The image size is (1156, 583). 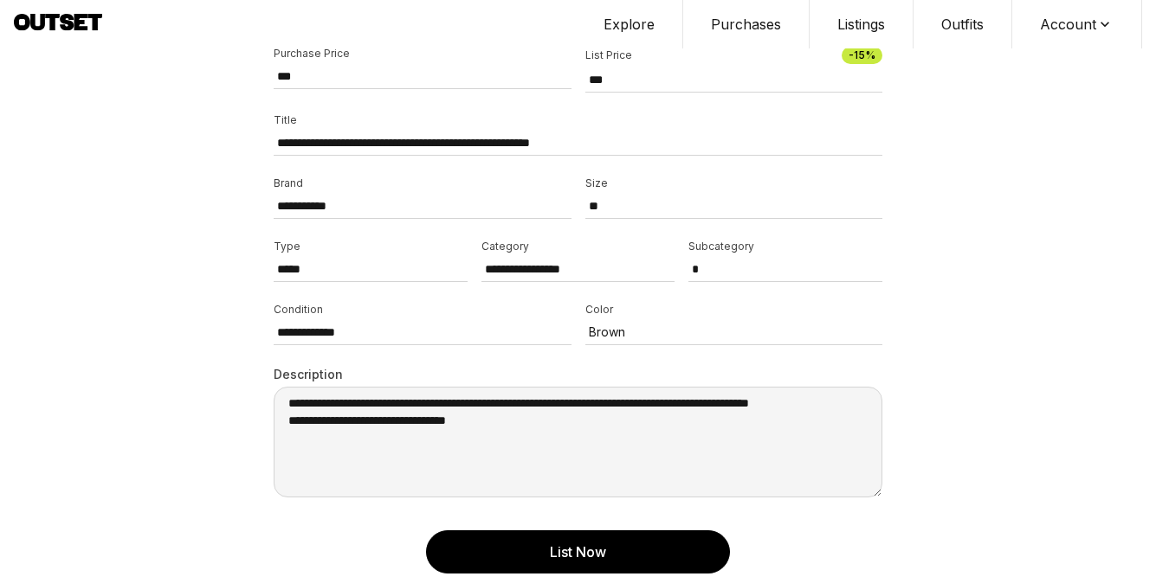 What do you see at coordinates (733, 184) in the screenshot?
I see `p: Size` at bounding box center [733, 184].